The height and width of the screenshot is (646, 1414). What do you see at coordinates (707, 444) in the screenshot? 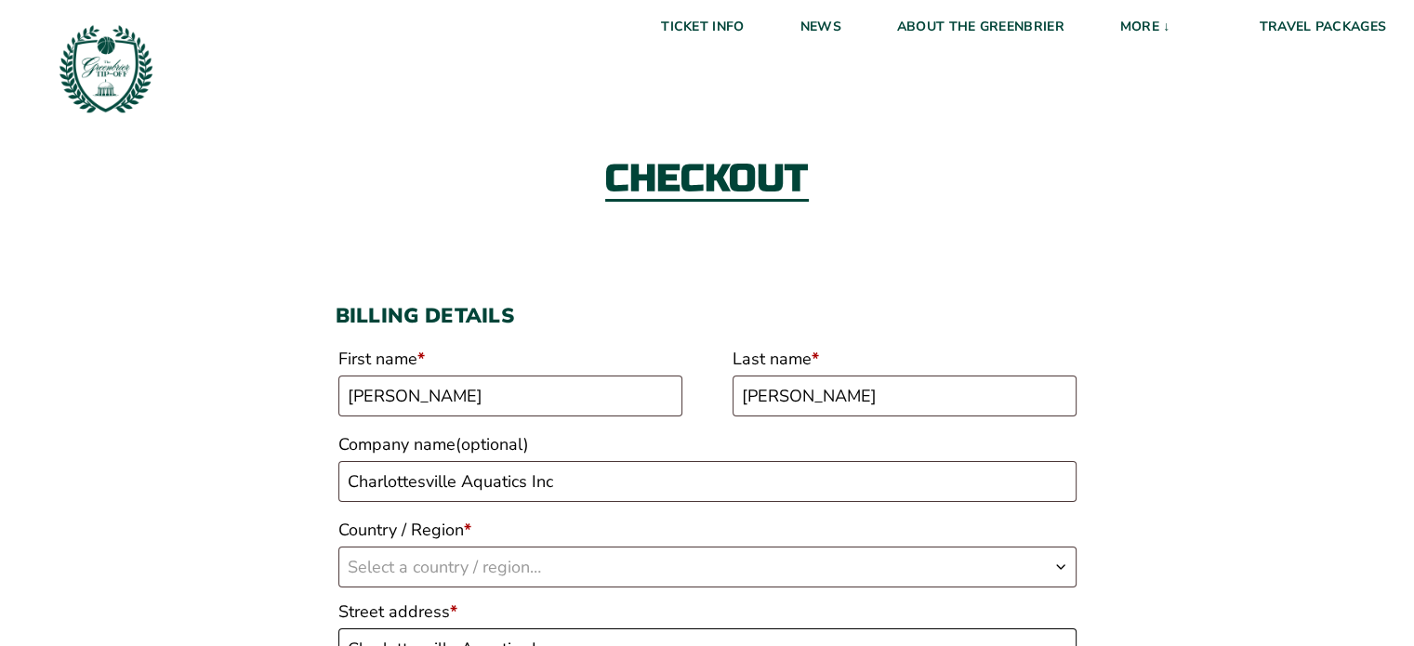
I see `label: Company name` at bounding box center [707, 444].